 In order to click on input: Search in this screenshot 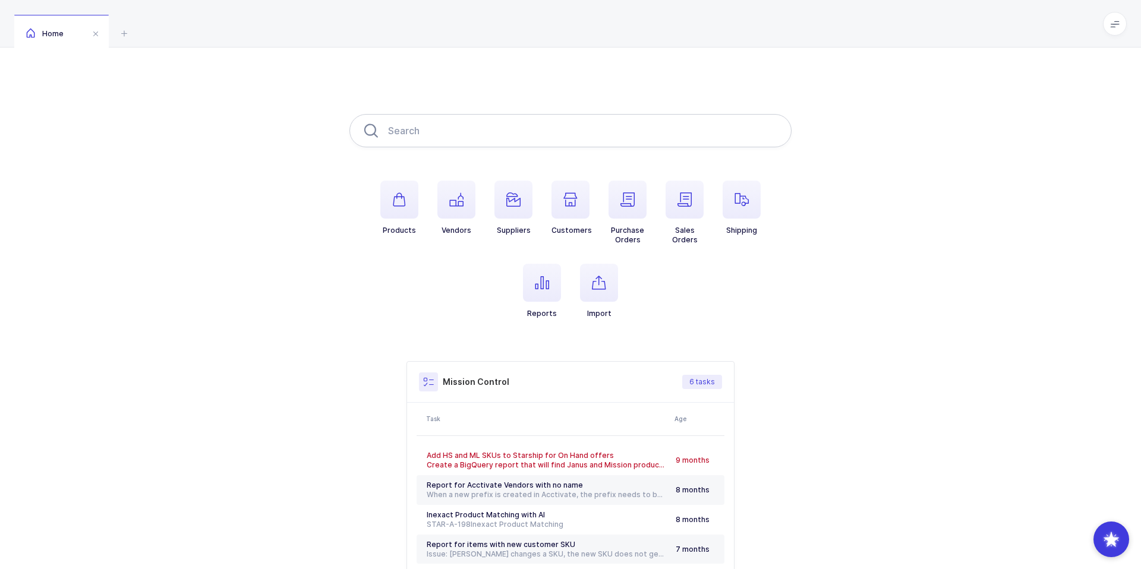, I will do `click(570, 131)`.